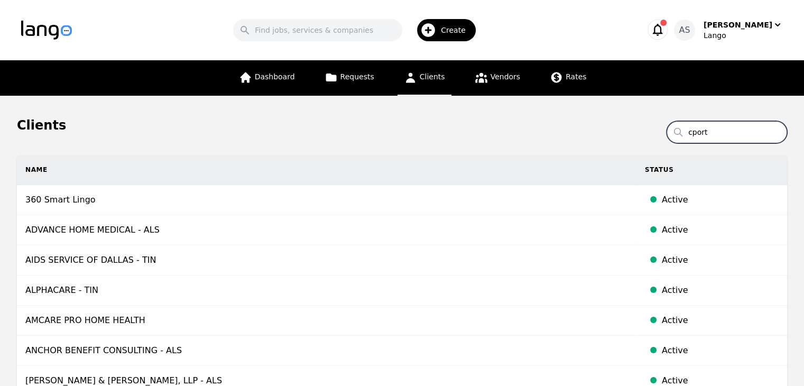 The height and width of the screenshot is (386, 804). Describe the element at coordinates (327, 290) in the screenshot. I see `td: ALPHACARE - TIN` at that location.